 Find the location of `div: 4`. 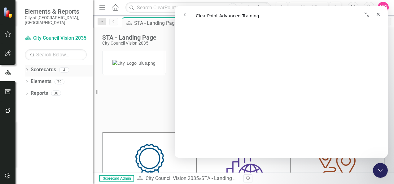

div: 4 is located at coordinates (64, 70).